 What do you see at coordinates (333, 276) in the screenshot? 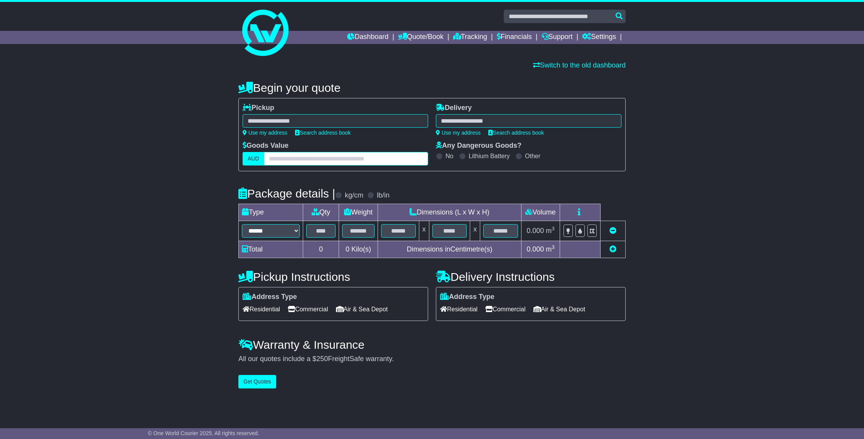
I see `h4: Pickup Instructions` at bounding box center [333, 276].